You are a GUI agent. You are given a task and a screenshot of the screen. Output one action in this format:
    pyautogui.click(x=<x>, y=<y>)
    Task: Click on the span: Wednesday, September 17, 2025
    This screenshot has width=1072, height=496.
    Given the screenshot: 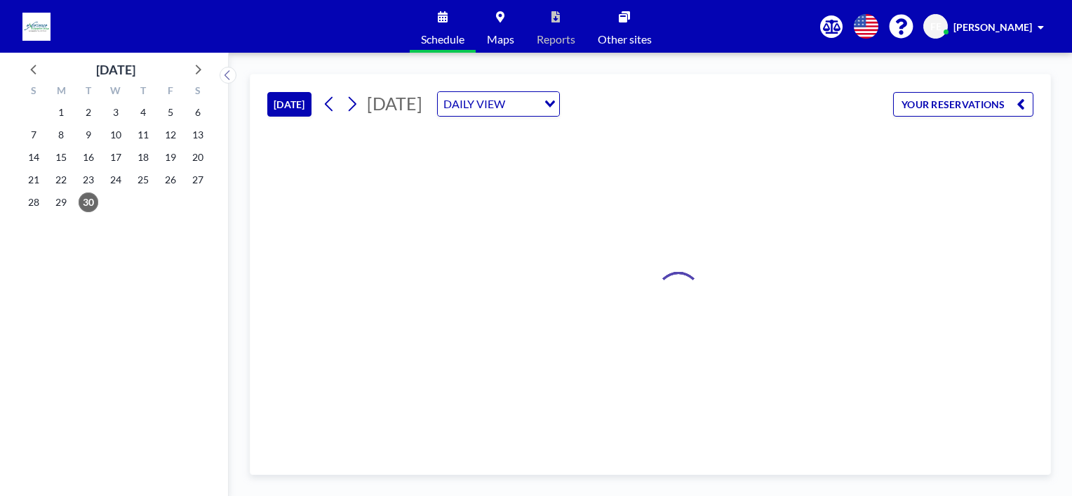 What is the action you would take?
    pyautogui.click(x=116, y=157)
    